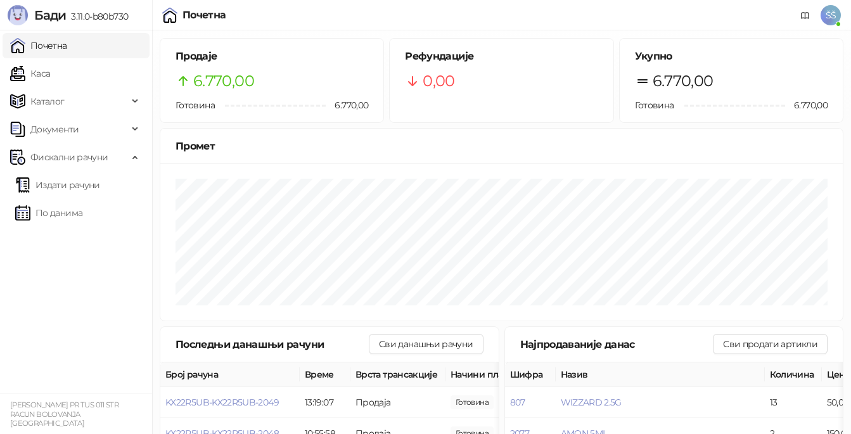  What do you see at coordinates (806, 15) in the screenshot?
I see `a: Документација` at bounding box center [806, 15].